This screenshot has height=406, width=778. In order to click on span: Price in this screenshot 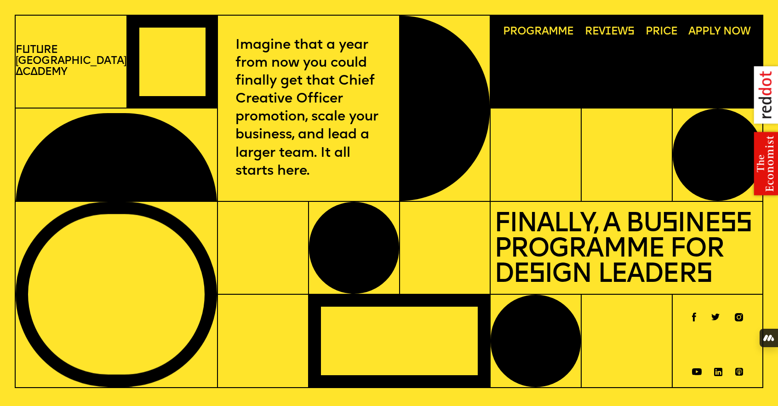, I will do `click(662, 32)`.